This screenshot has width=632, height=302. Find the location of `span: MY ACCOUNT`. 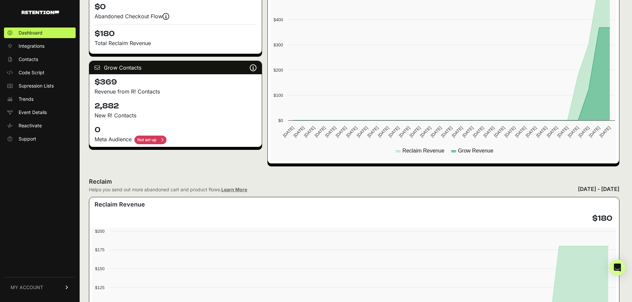

span: MY ACCOUNT is located at coordinates (27, 288).